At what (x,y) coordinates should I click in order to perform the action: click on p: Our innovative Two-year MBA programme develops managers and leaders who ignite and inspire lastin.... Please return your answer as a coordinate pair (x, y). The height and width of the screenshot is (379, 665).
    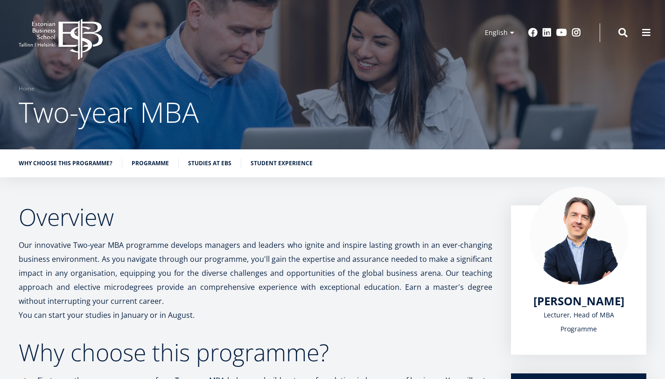
    Looking at the image, I should click on (255, 273).